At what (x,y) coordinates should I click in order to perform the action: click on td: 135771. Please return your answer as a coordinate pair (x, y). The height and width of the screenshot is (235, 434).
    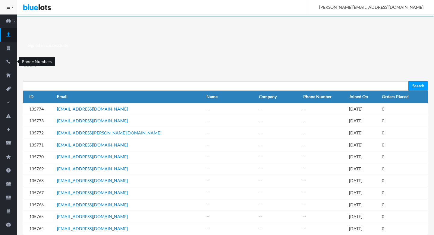
    Looking at the image, I should click on (39, 145).